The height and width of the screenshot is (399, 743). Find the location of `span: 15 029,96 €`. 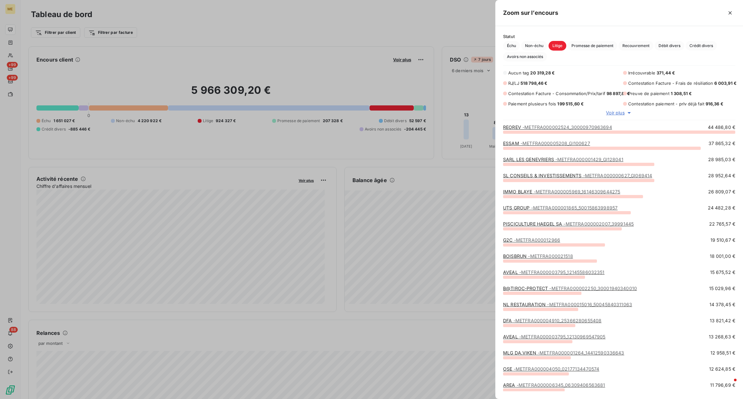

span: 15 029,96 € is located at coordinates (722, 289).